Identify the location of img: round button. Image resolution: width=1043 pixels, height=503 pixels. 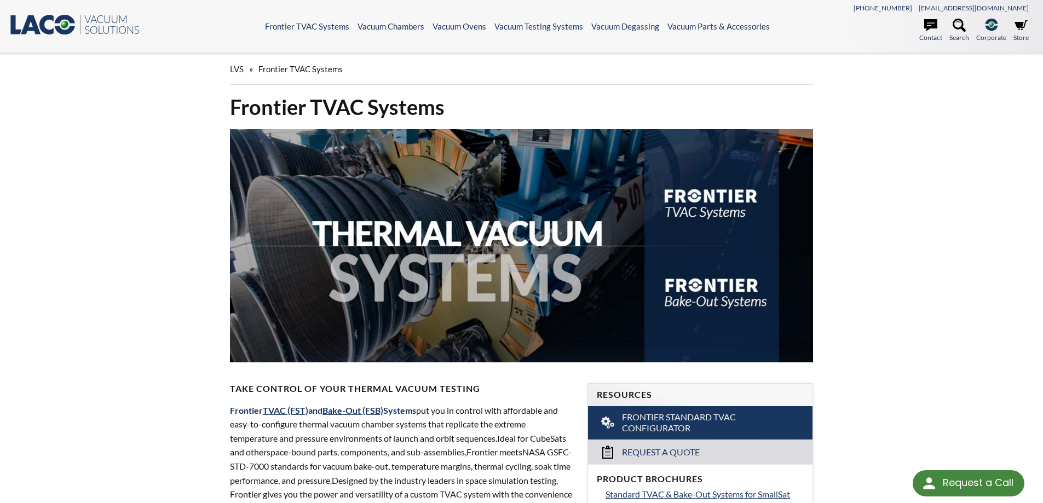
(929, 483).